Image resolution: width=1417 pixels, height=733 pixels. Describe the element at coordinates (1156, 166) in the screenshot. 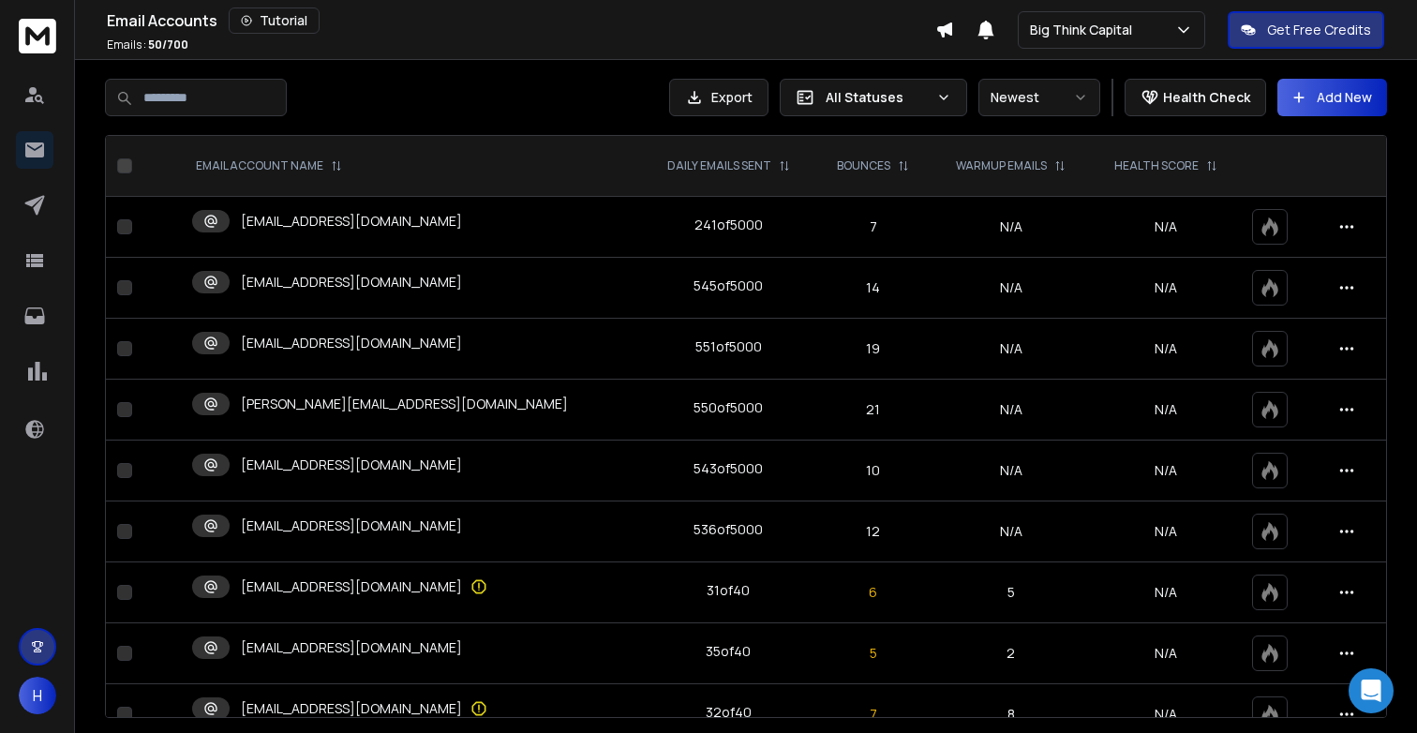

I see `p: HEALTH SCORE` at that location.